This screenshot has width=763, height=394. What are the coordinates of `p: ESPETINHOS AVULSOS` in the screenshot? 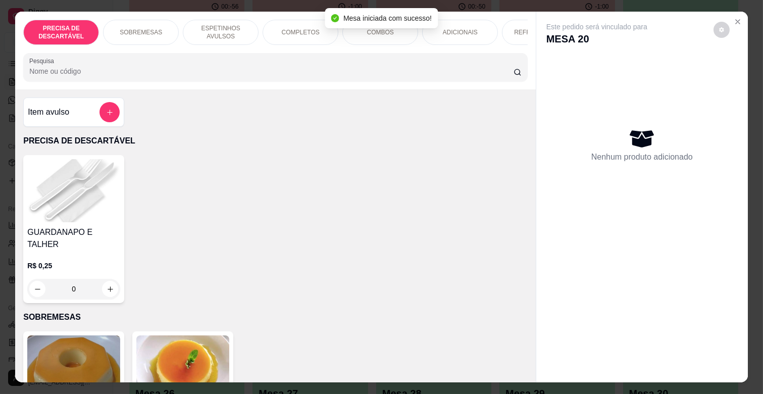 It's located at (221, 32).